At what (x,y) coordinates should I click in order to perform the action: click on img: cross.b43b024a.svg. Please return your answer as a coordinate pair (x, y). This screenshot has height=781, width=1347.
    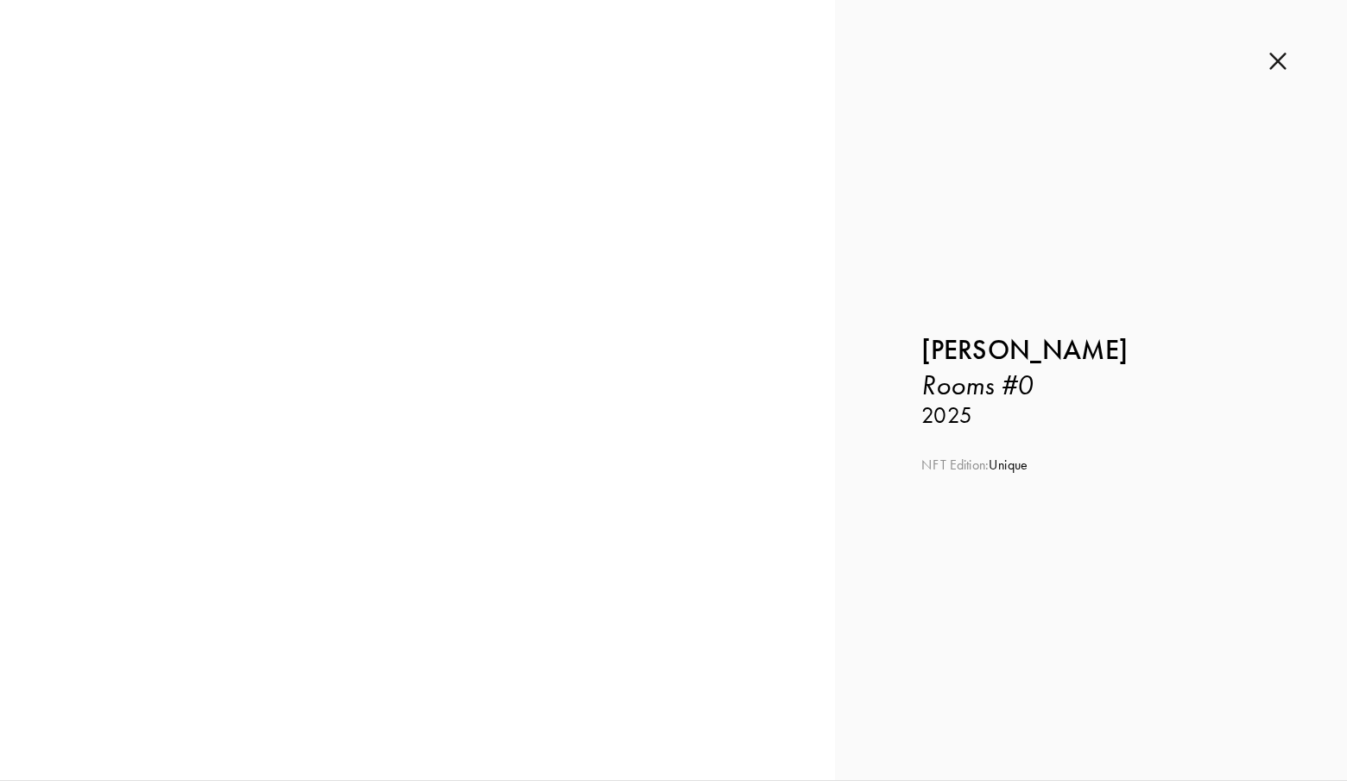
    Looking at the image, I should click on (1278, 61).